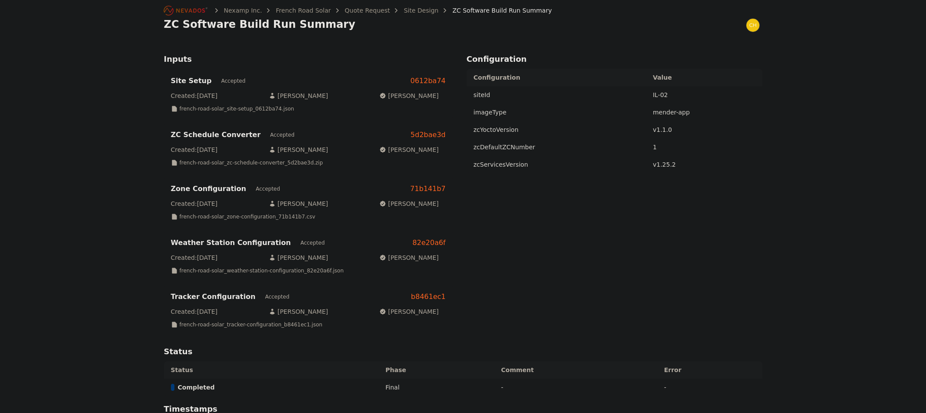 This screenshot has width=926, height=413. Describe the element at coordinates (614, 61) in the screenshot. I see `h2: Configuration` at that location.